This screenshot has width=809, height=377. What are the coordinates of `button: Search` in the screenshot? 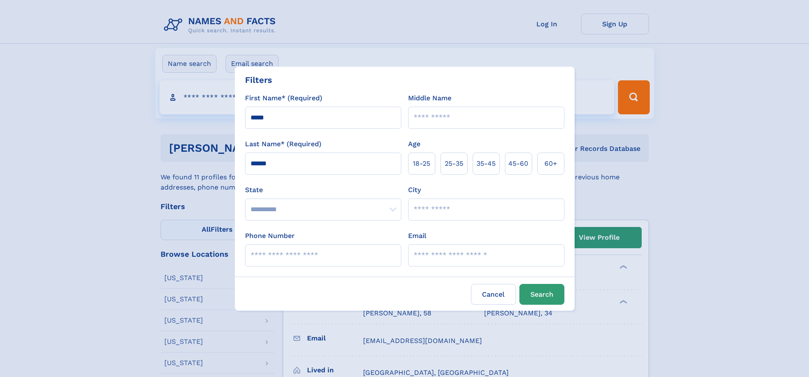 It's located at (542, 294).